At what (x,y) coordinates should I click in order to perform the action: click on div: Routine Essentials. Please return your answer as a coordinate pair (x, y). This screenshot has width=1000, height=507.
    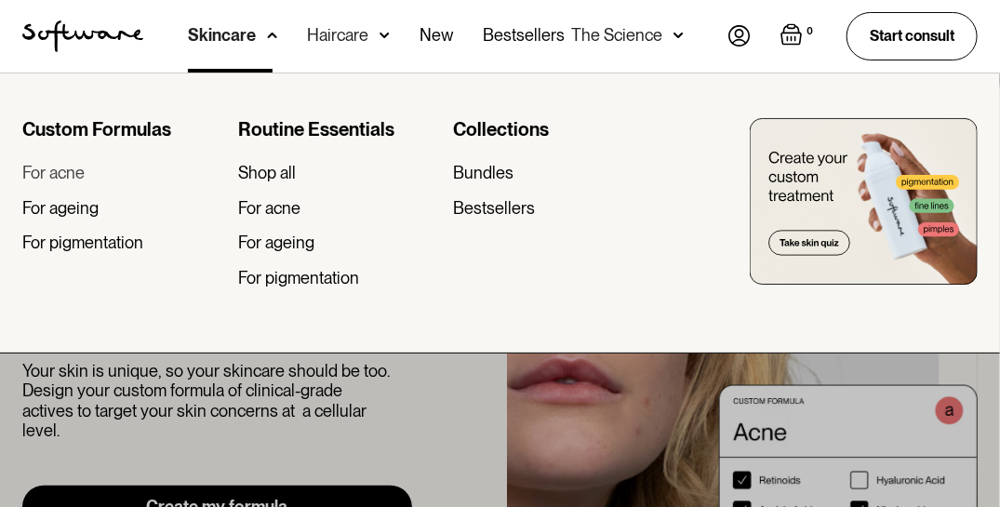
    Looking at the image, I should click on (339, 129).